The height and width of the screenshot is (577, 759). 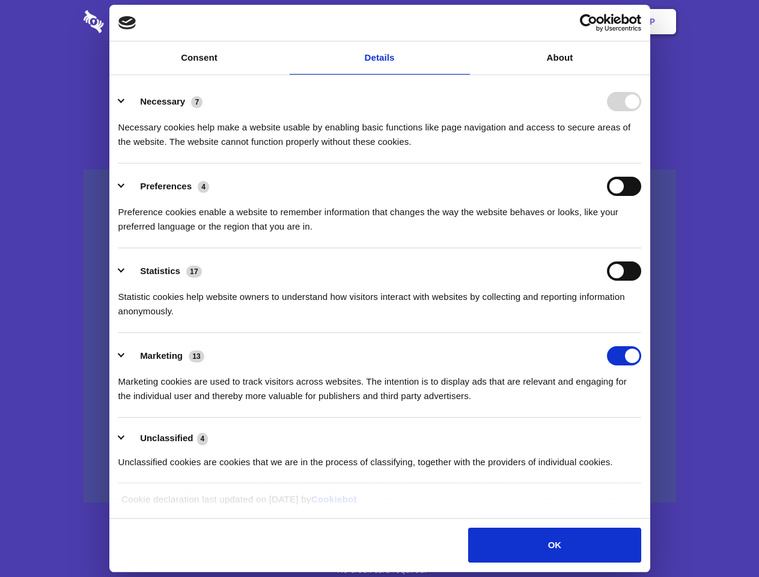 What do you see at coordinates (194, 272) in the screenshot?
I see `span: 17` at bounding box center [194, 272].